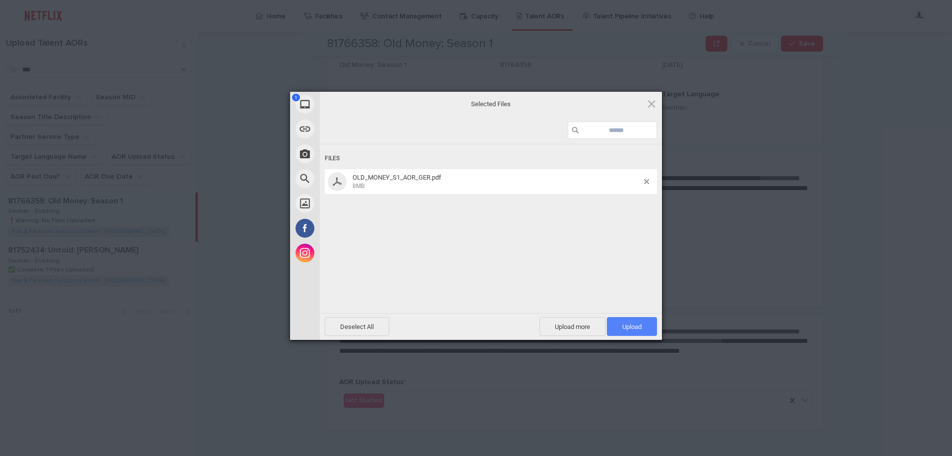 This screenshot has height=456, width=952. What do you see at coordinates (350, 154) in the screenshot?
I see `div: Take Photo` at bounding box center [350, 154].